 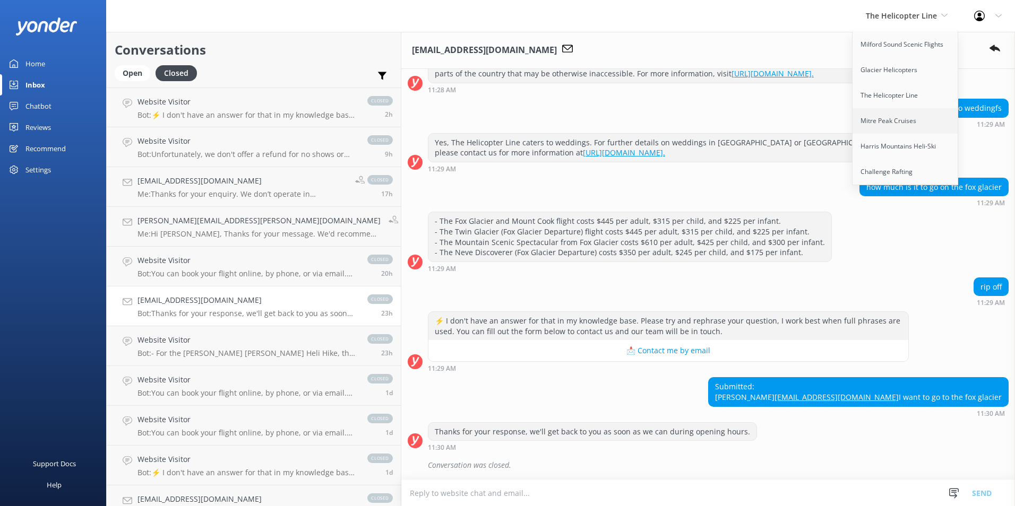 What do you see at coordinates (247, 154) in the screenshot?
I see `p: Bot: Unfortunately, we don't offer a refund for no shows or changes you make to your booking less...` at bounding box center [247, 154].